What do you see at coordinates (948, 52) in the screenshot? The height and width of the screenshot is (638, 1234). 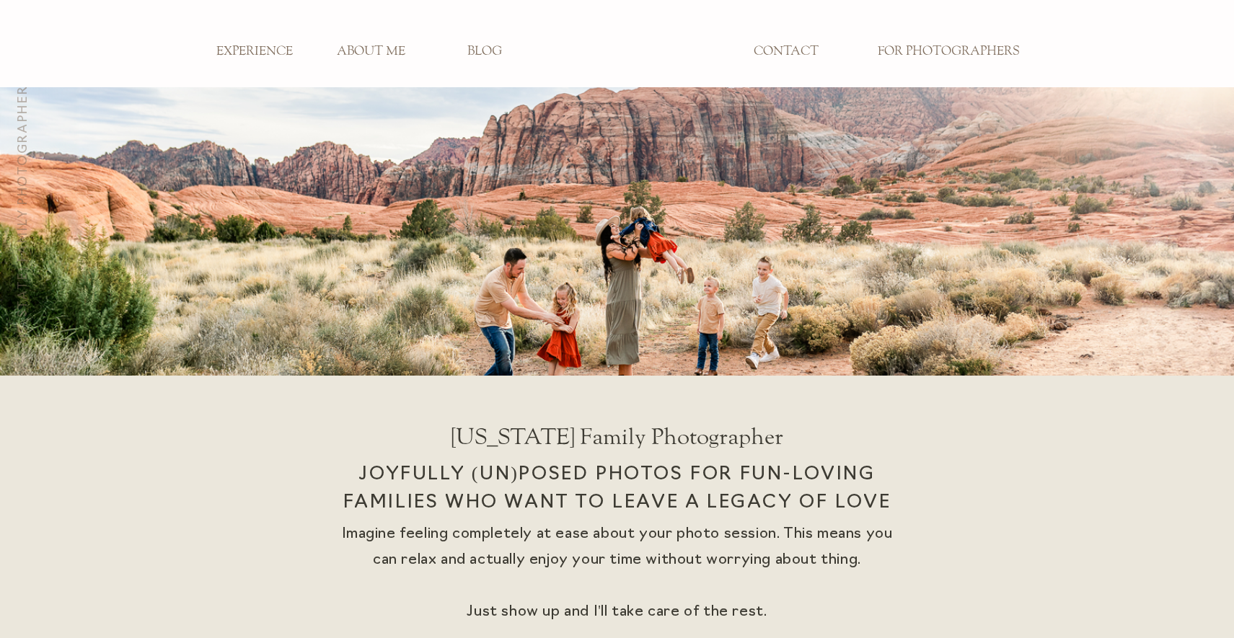 I see `h3: FOR PHOTOGRAPHERS` at bounding box center [948, 52].